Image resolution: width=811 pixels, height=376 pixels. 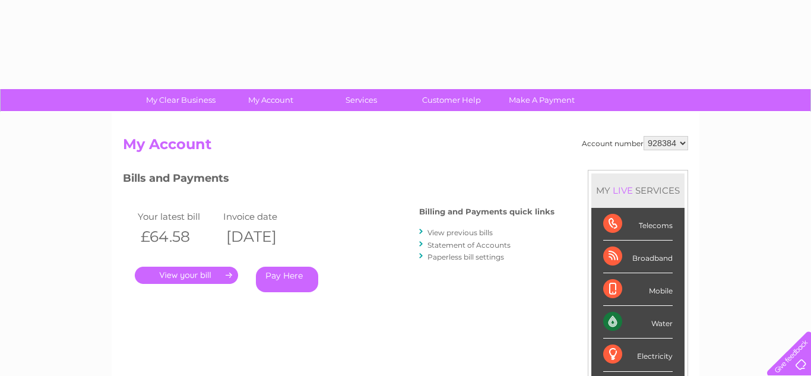 I want to click on div: MY SERVICES, so click(x=637, y=190).